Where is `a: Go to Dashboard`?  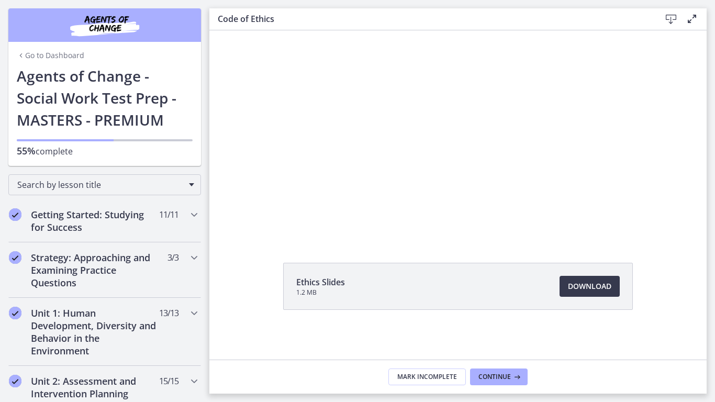
a: Go to Dashboard is located at coordinates (50, 55).